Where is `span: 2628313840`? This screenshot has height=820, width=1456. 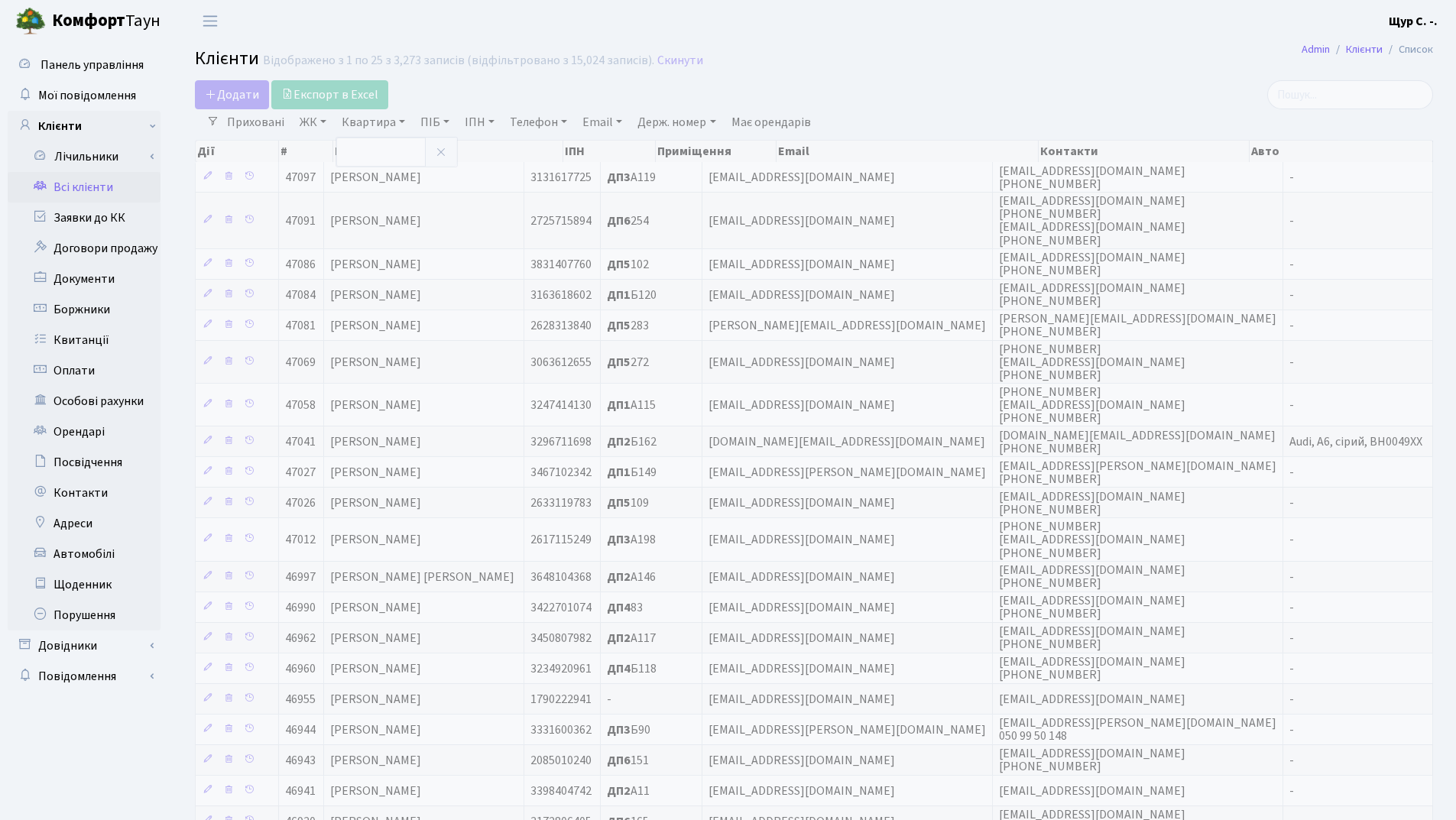
span: 2628313840 is located at coordinates (561, 326).